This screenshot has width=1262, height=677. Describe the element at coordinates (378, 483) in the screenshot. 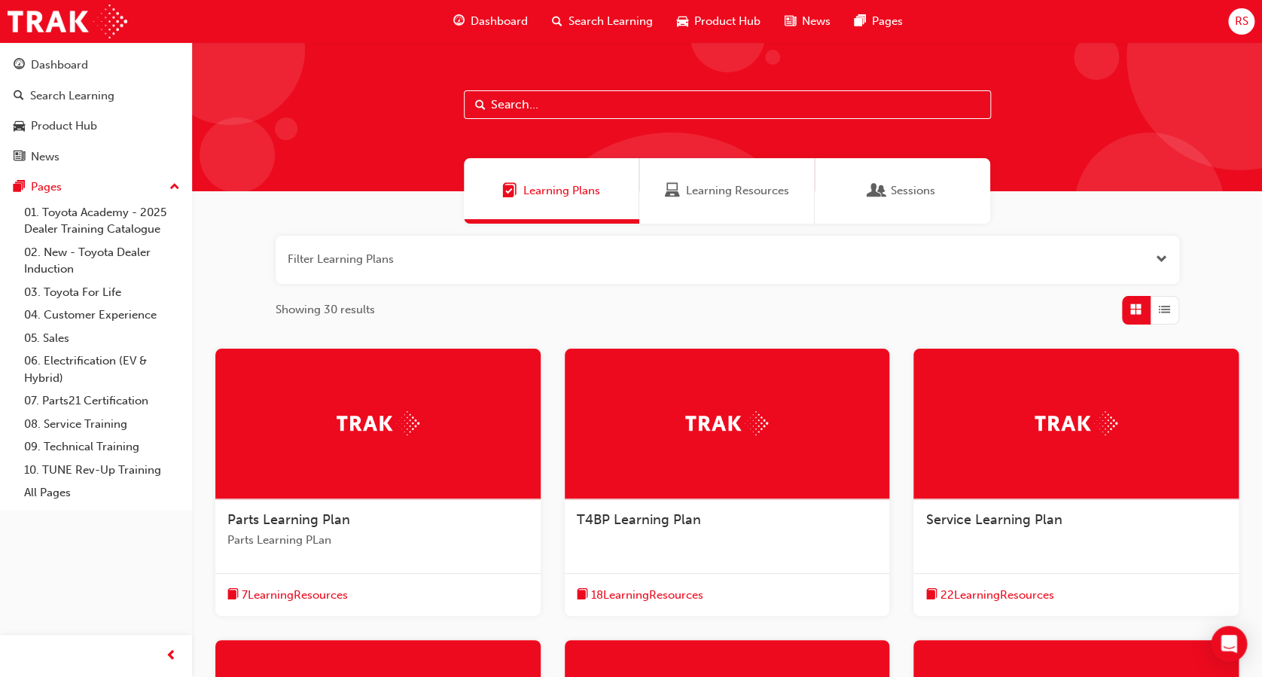

I see `a: TrakParts Learning PlanParts Learning PLanbook-icon7LearningResources` at that location.